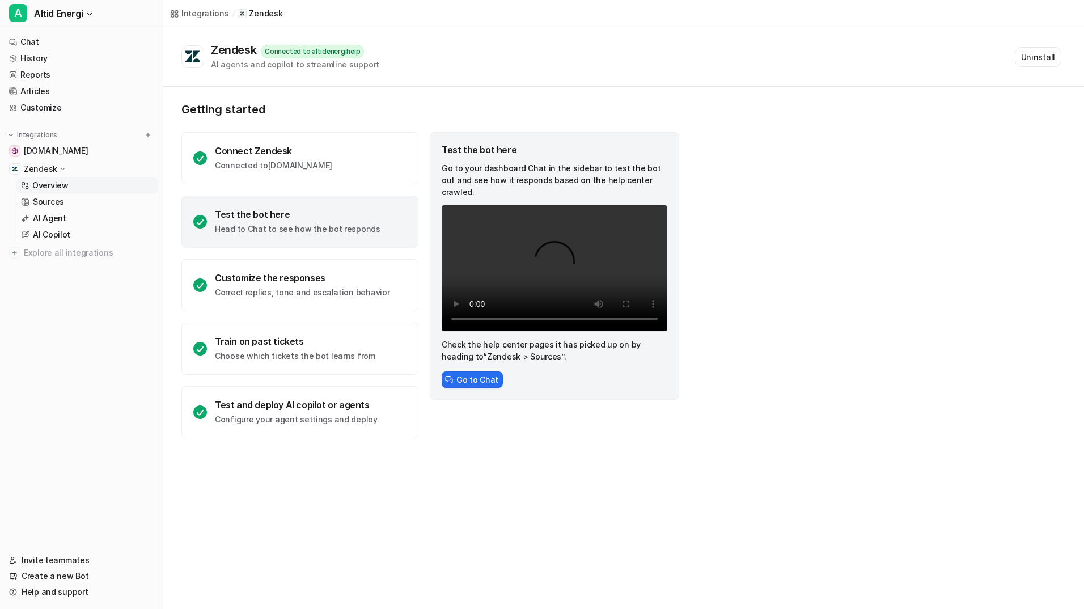  What do you see at coordinates (296, 420) in the screenshot?
I see `p: Configure your agent settings and deploy` at bounding box center [296, 420].